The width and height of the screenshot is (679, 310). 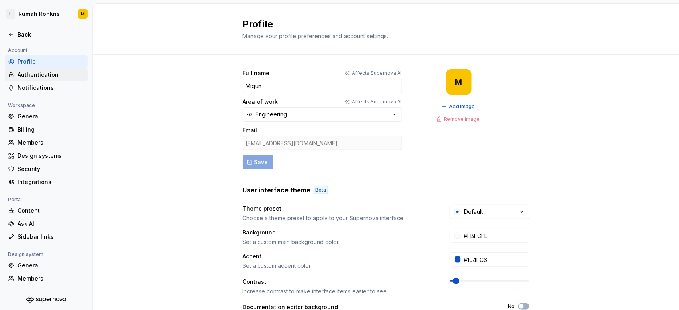 I want to click on div: Billing, so click(x=51, y=130).